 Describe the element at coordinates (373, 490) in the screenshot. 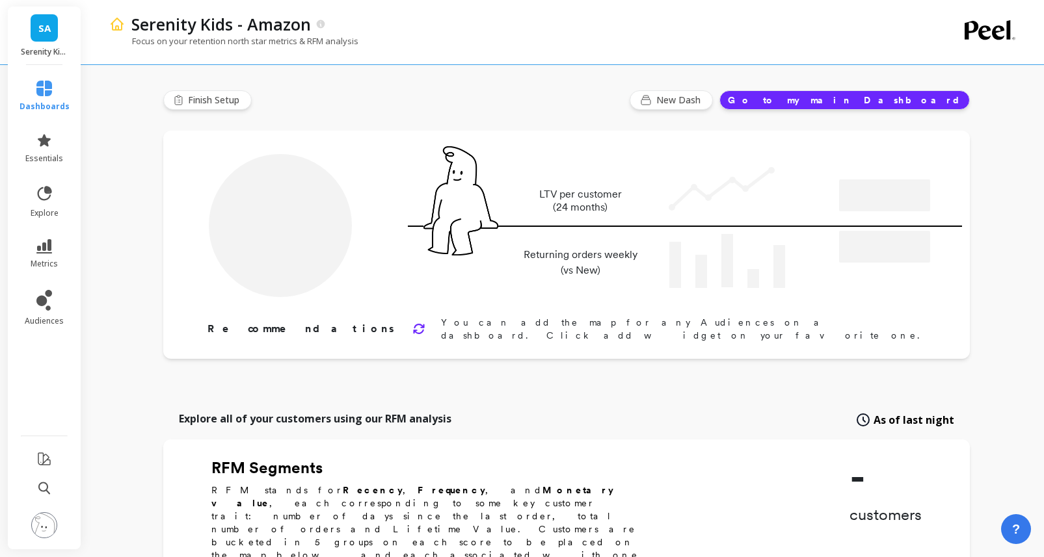

I see `b: Recency` at that location.